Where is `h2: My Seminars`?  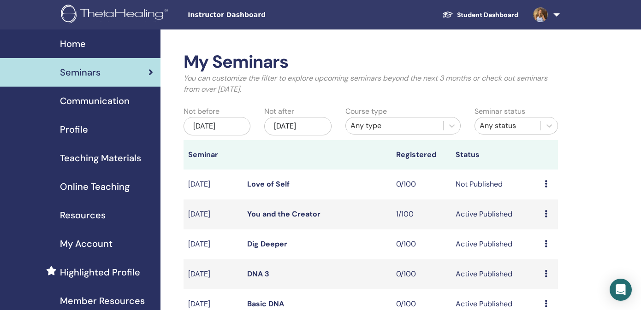 h2: My Seminars is located at coordinates (371, 62).